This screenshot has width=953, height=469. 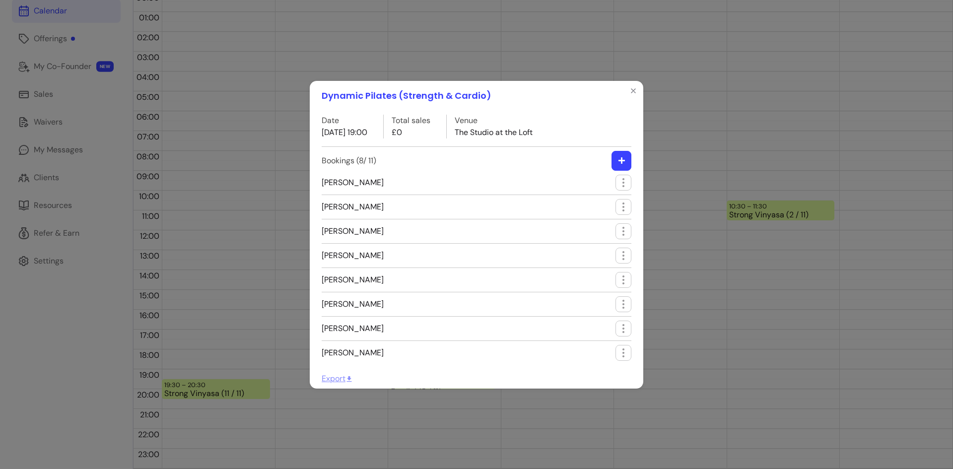 What do you see at coordinates (349, 161) in the screenshot?
I see `label: Bookings ( 8 / 11 )` at bounding box center [349, 161].